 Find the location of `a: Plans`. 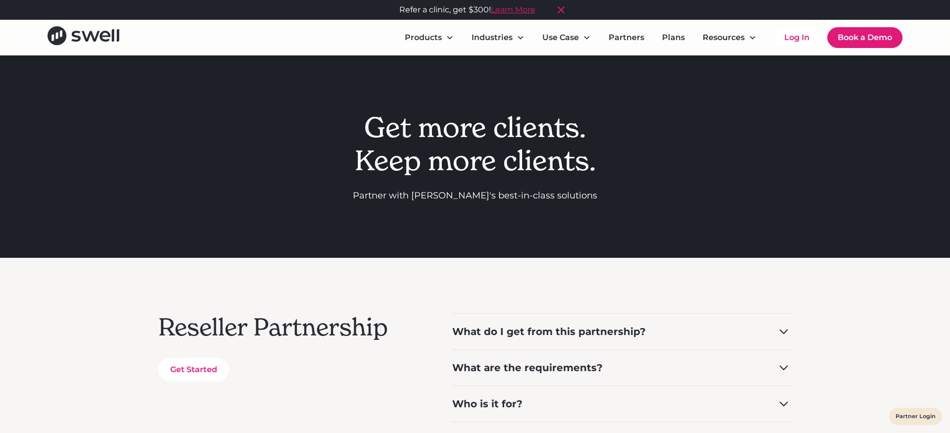

a: Plans is located at coordinates (673, 38).